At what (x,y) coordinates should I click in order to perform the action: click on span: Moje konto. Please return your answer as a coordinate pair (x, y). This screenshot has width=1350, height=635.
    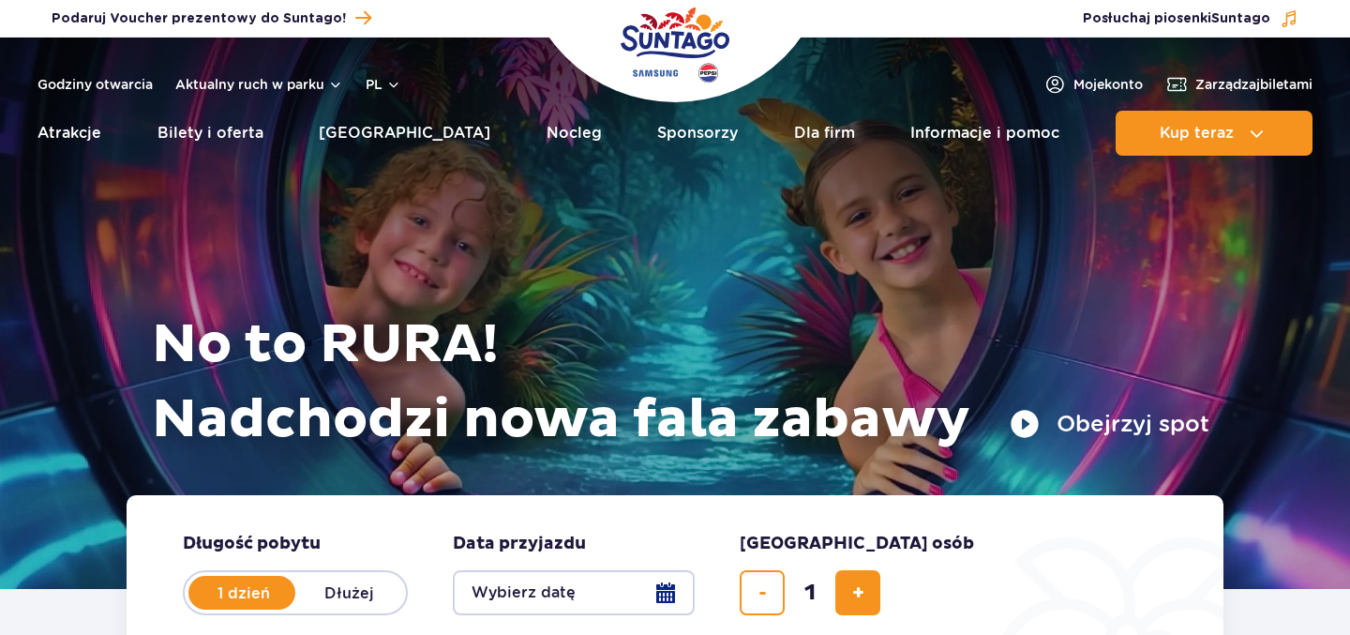
    Looking at the image, I should click on (1108, 84).